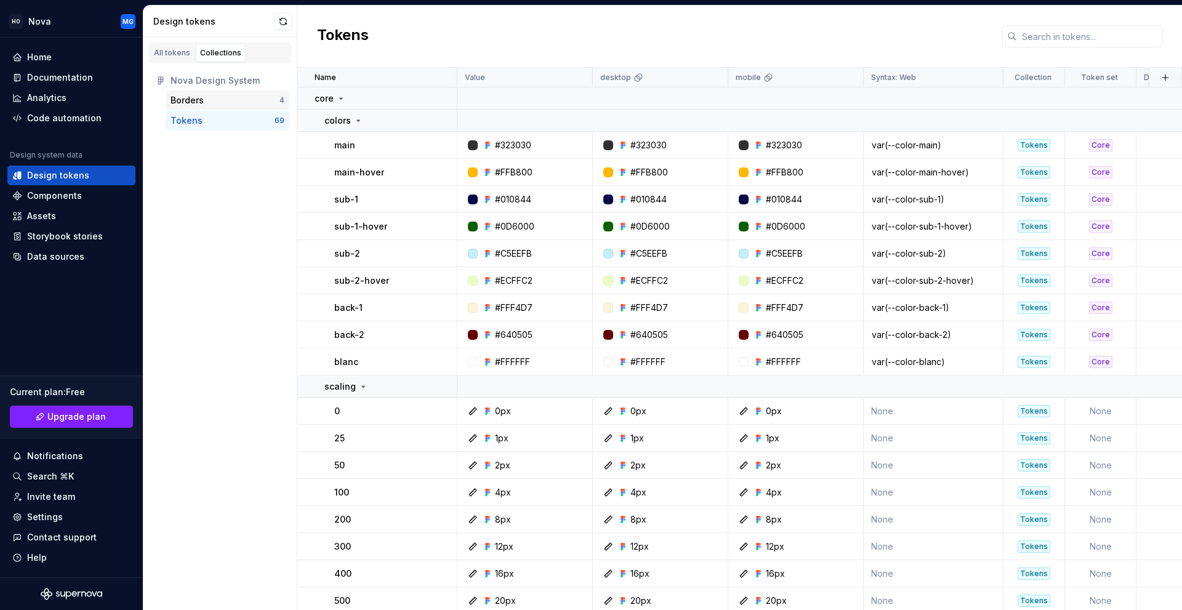 The image size is (1182, 610). What do you see at coordinates (46, 155) in the screenshot?
I see `div: Design system data` at bounding box center [46, 155].